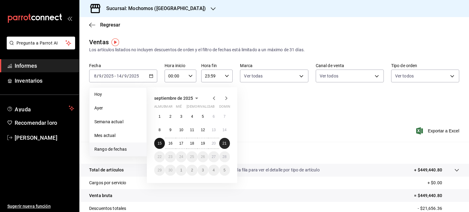 This screenshot has height=212, width=469. What do you see at coordinates (213, 170) in the screenshot?
I see `button: 4 de octubre de 2025` at bounding box center [213, 170].